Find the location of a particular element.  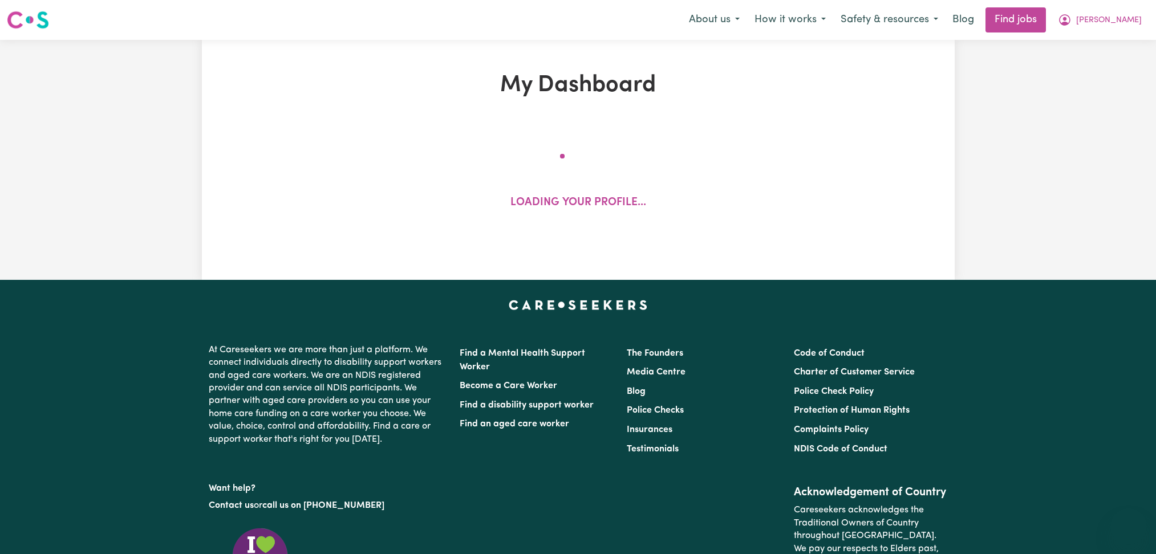

a: Police Checks is located at coordinates (655, 410).